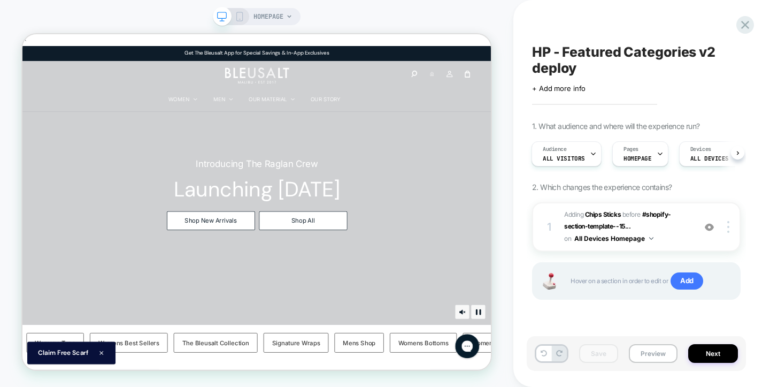  What do you see at coordinates (650, 281) in the screenshot?
I see `span: Hover on a section in order to edit or` at bounding box center [650, 281].